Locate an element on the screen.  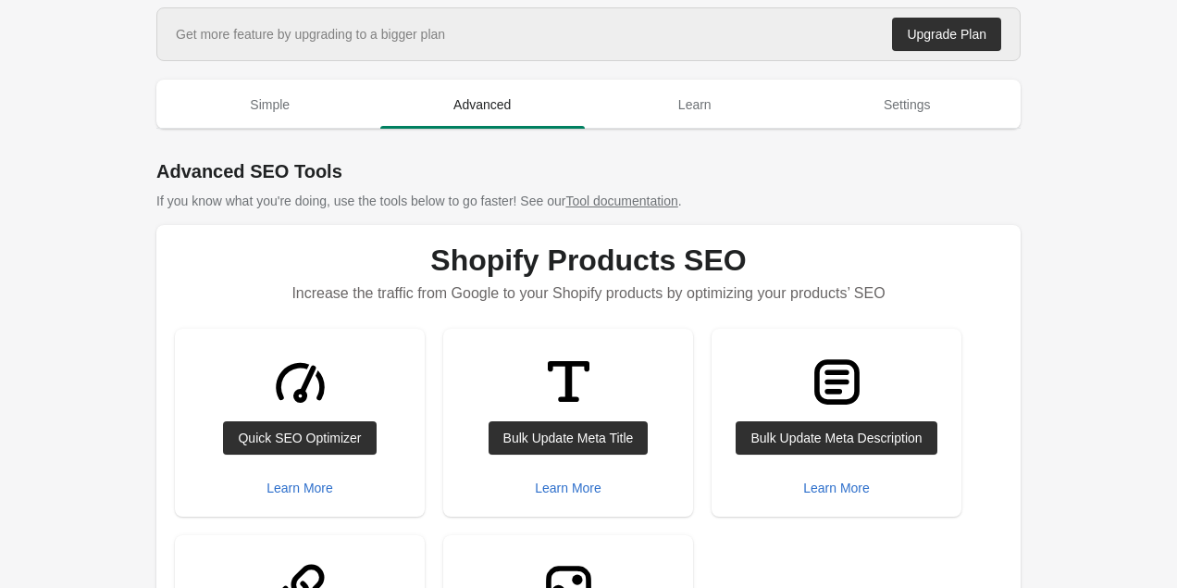
img: TextBlockMajor-3e13e55549f1fe4aa18089e576148c69364b706dfb80755316d4ac7f5c51f4c3.svg is located at coordinates (836, 381).